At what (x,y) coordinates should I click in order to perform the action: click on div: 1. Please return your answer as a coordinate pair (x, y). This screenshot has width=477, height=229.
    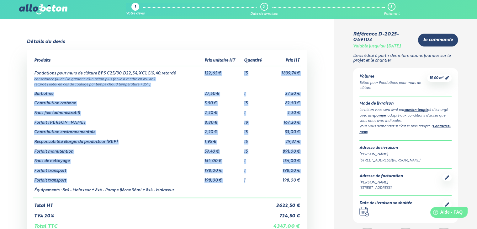
    Looking at the image, I should click on (135, 7).